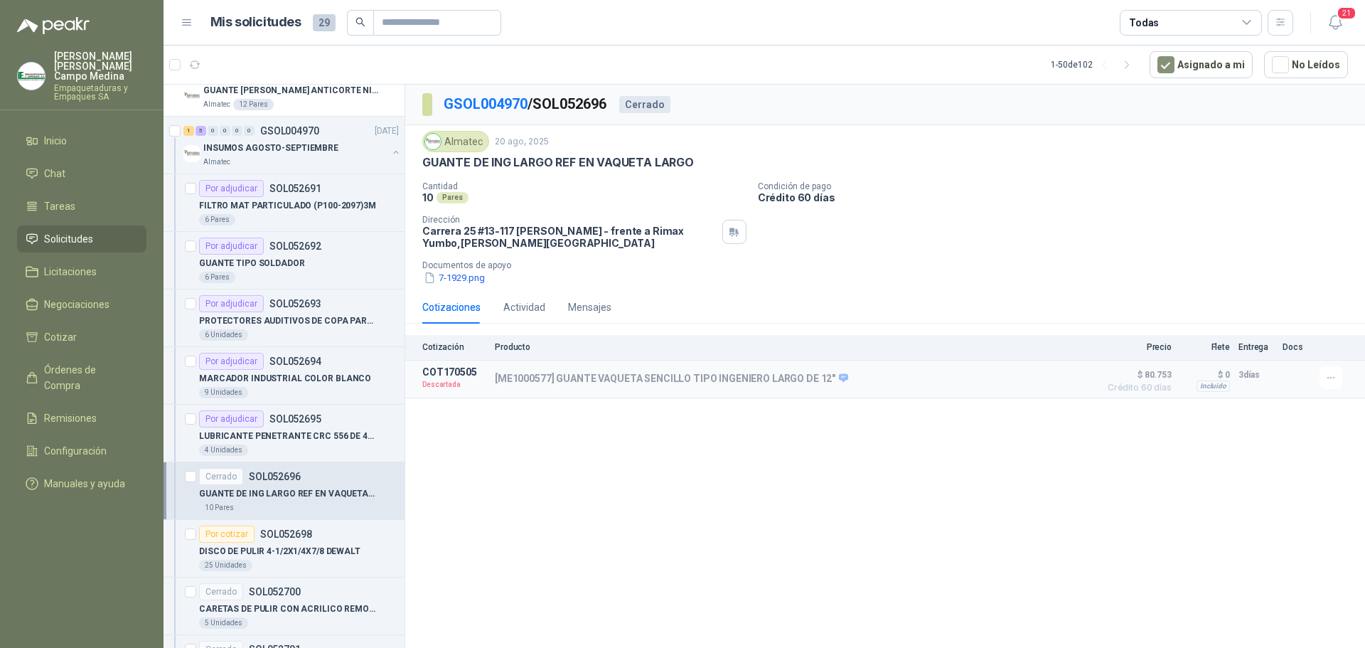 The image size is (1365, 648). I want to click on span: Órdenes de Compra, so click(88, 377).